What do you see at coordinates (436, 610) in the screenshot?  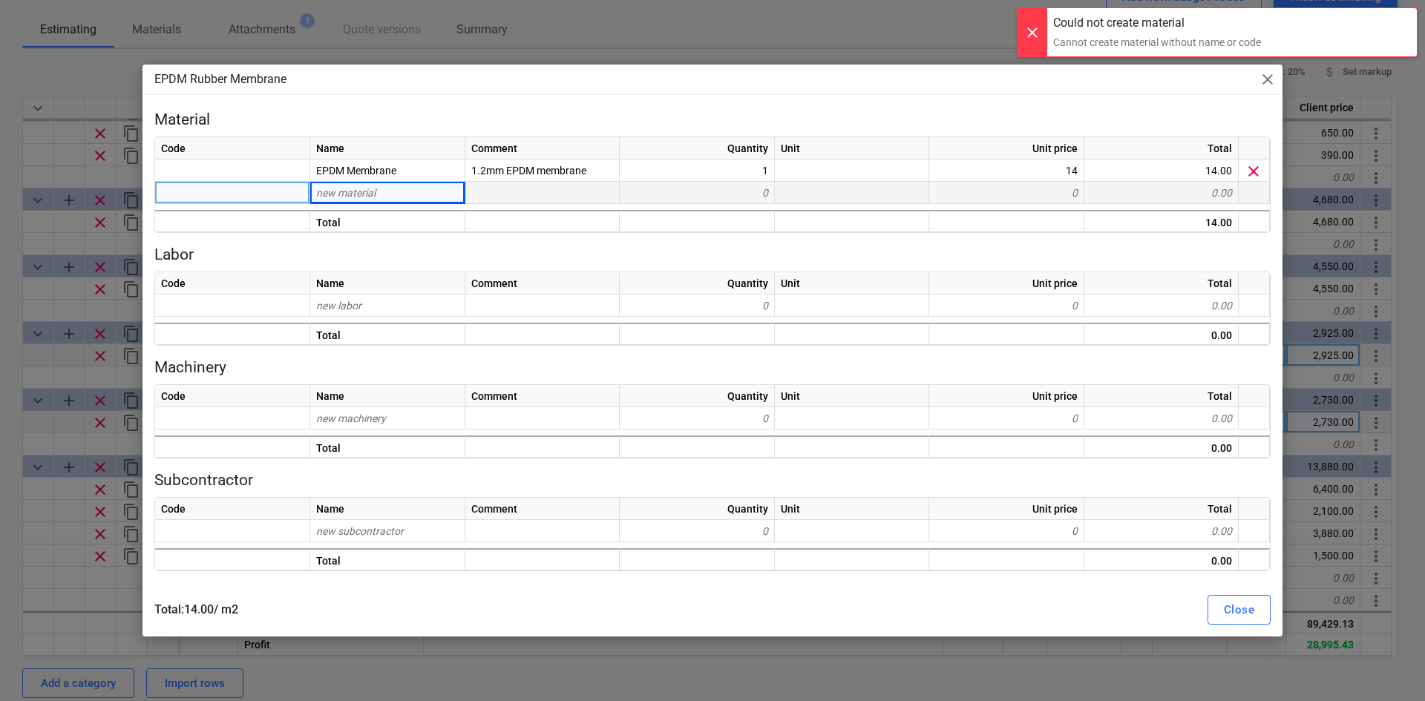 I see `p: Total : 14.00 / m2` at bounding box center [436, 610].